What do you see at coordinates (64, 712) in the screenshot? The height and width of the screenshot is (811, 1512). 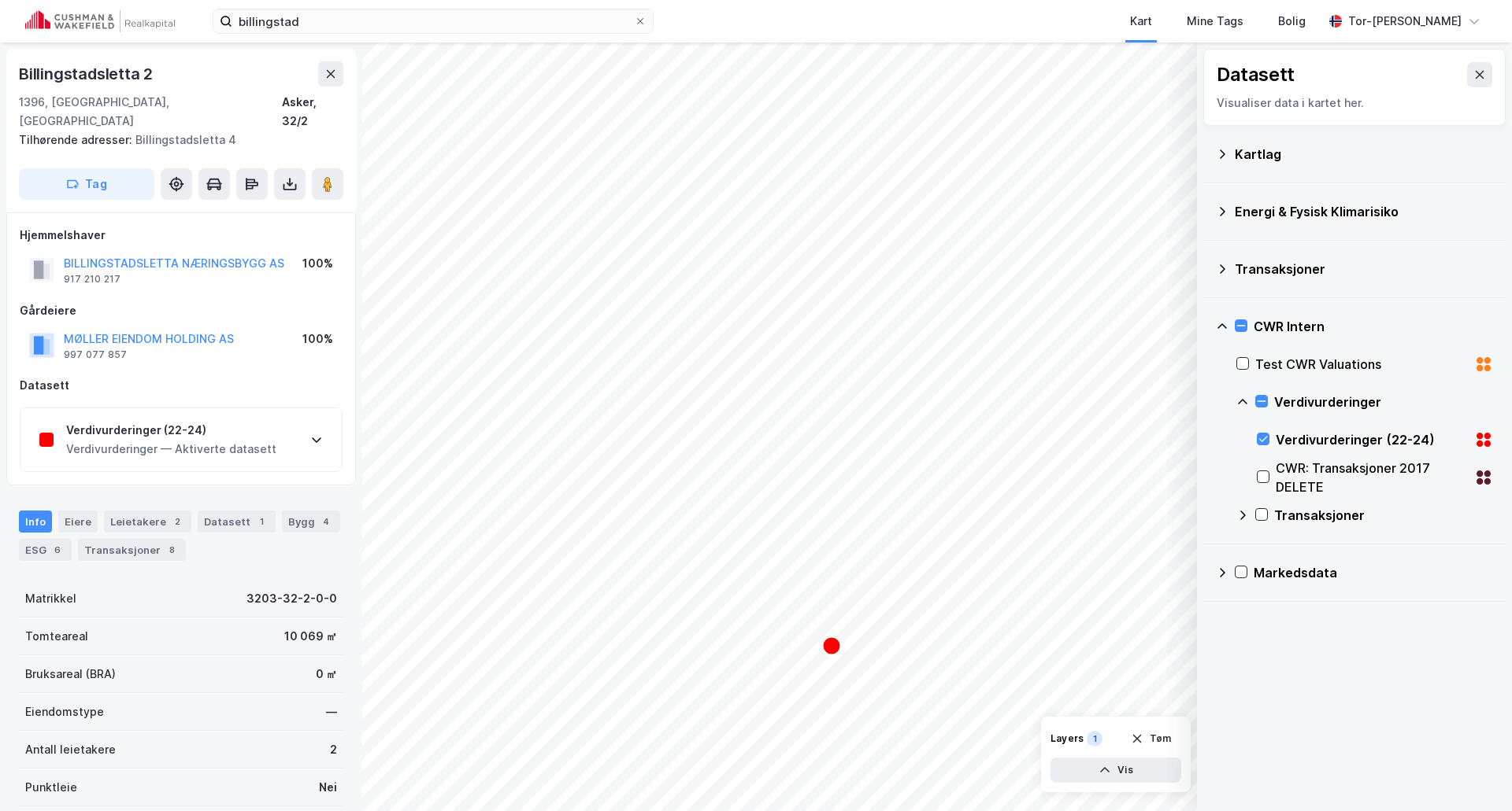 I see `div: Eiendomstype` at bounding box center [64, 712].